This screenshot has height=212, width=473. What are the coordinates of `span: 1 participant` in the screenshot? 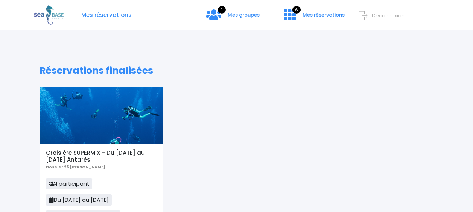 It's located at (69, 184).